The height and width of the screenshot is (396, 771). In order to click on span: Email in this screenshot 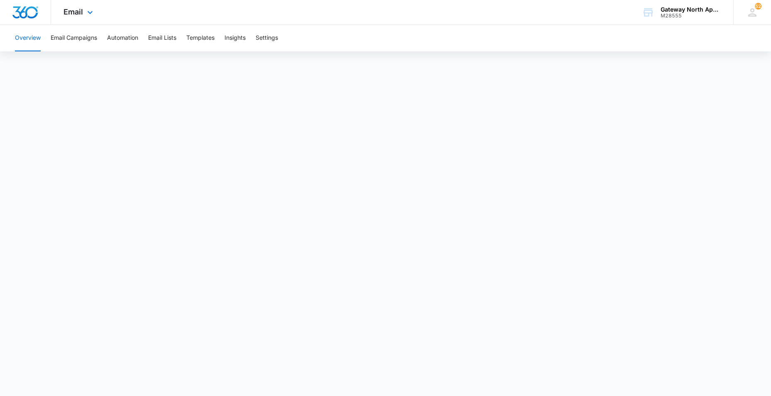, I will do `click(73, 12)`.